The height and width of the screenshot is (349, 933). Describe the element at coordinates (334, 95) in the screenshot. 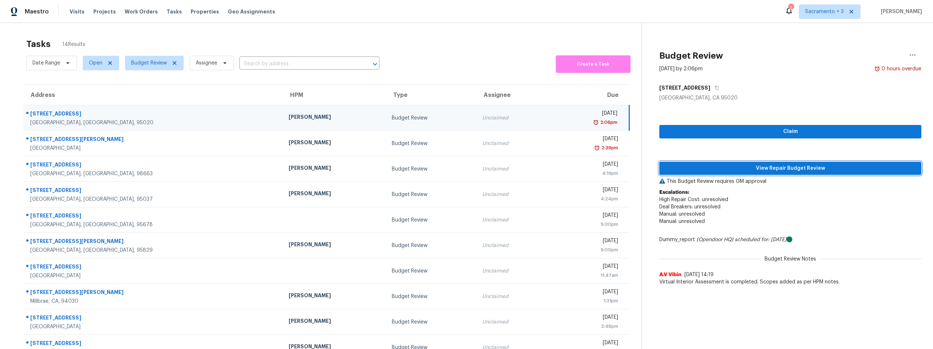

I see `th: HPM` at that location.